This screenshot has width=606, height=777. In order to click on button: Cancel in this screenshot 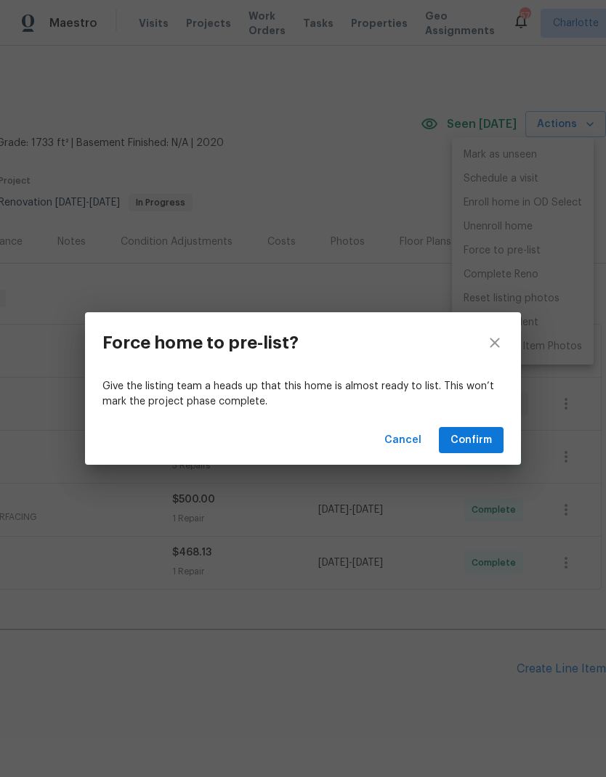, I will do `click(402, 440)`.